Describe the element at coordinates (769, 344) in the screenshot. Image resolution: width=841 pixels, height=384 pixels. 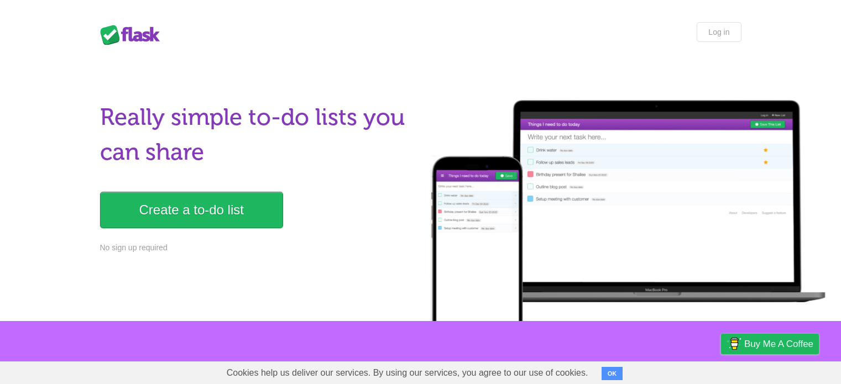
I see `a: Buy me a coffee` at that location.